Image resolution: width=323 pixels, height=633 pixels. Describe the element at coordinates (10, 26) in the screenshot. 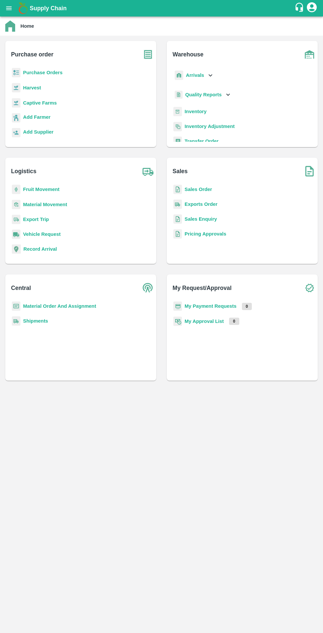

I see `img: home` at that location.